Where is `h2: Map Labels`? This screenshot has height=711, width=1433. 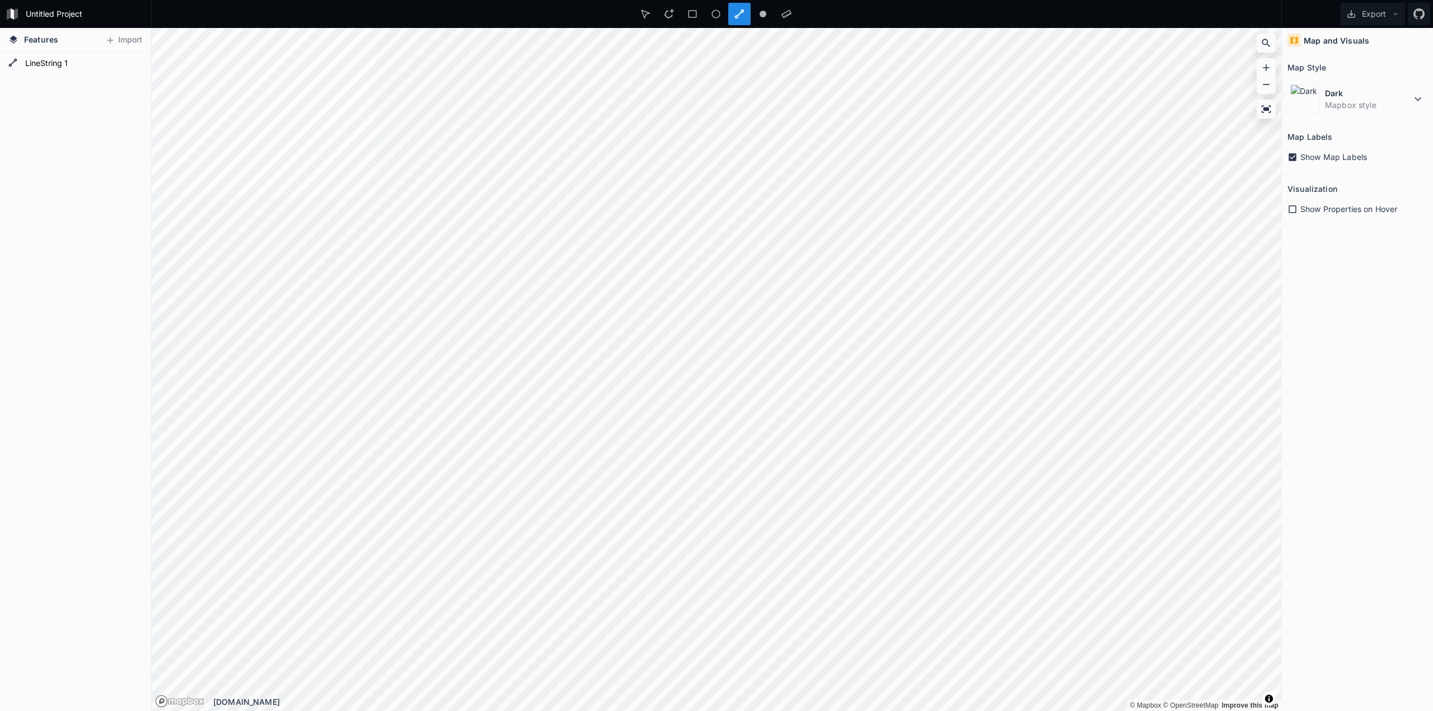
h2: Map Labels is located at coordinates (1309, 137).